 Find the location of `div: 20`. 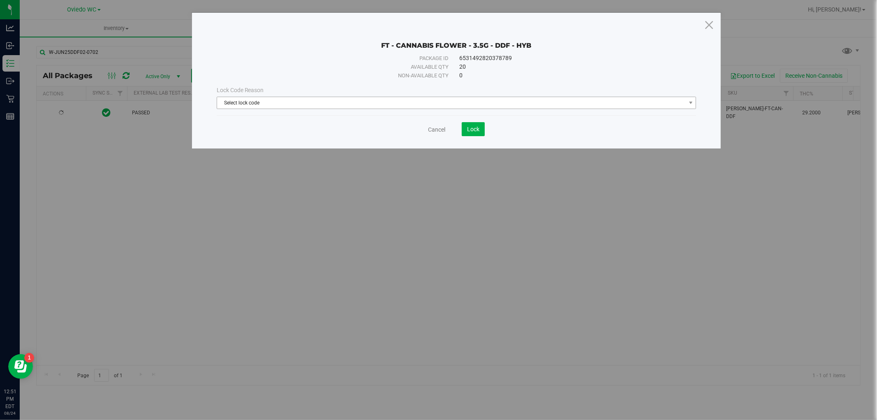

div: 20 is located at coordinates (567, 67).